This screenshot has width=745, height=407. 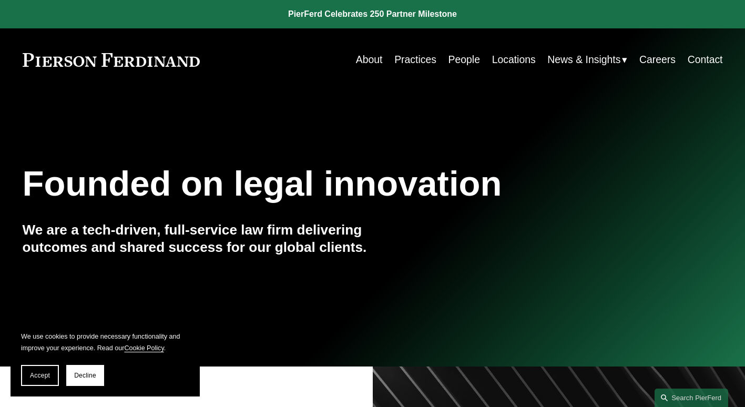 I want to click on a: Search this site, so click(x=691, y=397).